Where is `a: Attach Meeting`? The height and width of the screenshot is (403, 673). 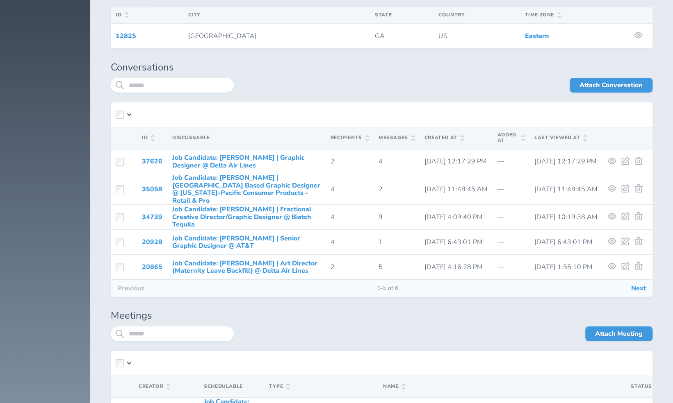 a: Attach Meeting is located at coordinates (619, 334).